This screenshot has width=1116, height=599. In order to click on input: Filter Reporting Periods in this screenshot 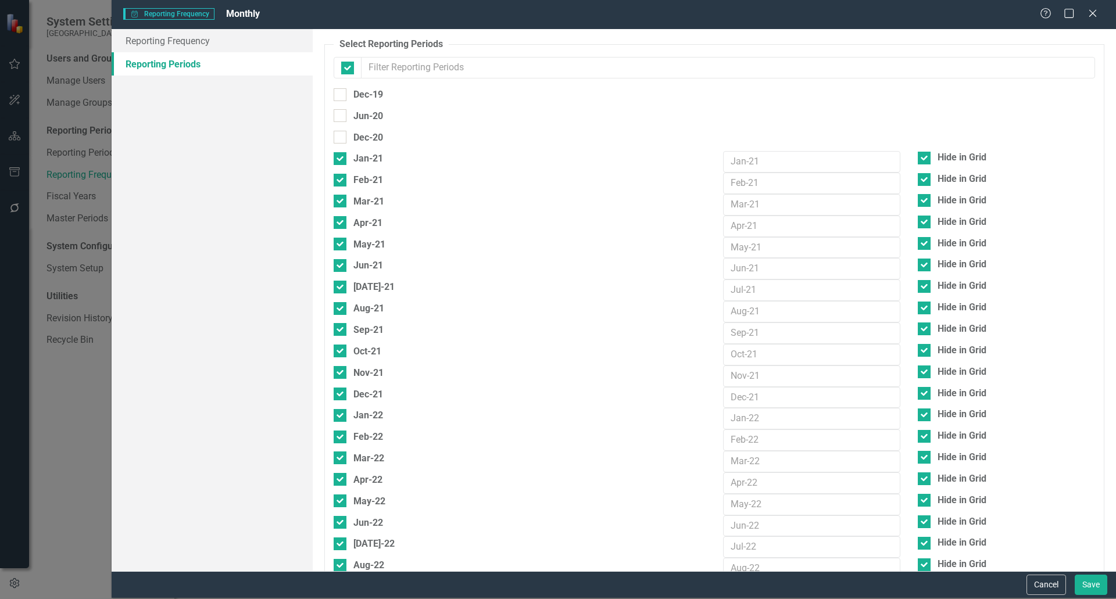, I will do `click(728, 67)`.